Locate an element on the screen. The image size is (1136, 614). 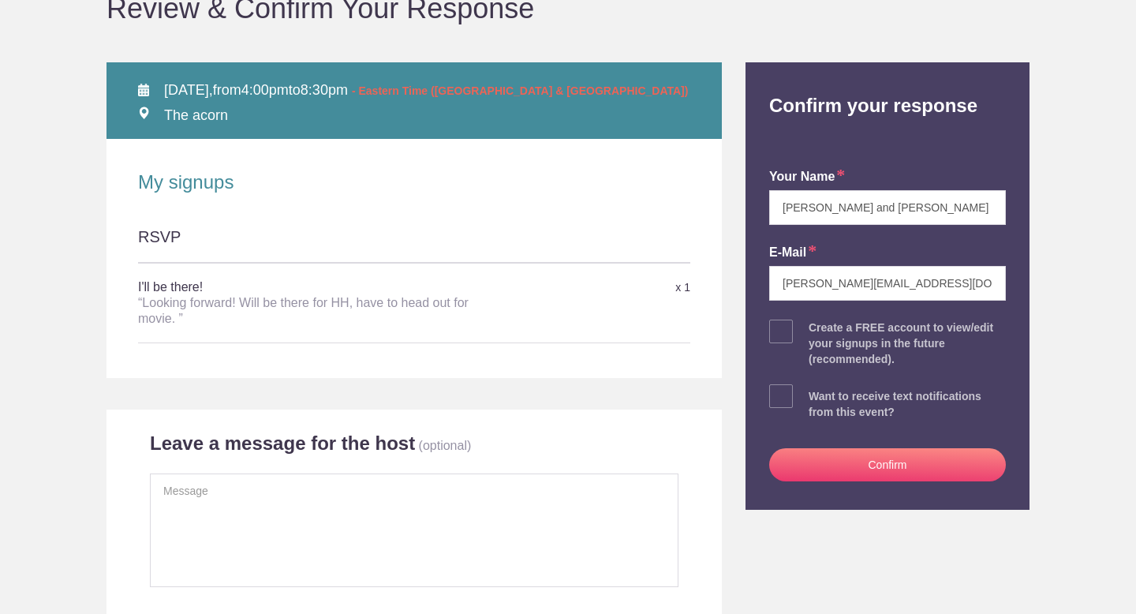
label: E-mail is located at coordinates (793, 252).